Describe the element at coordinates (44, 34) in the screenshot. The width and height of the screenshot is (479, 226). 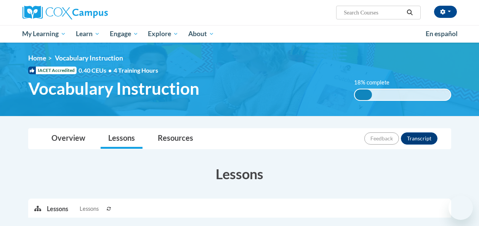
I see `span: My Learning` at that location.